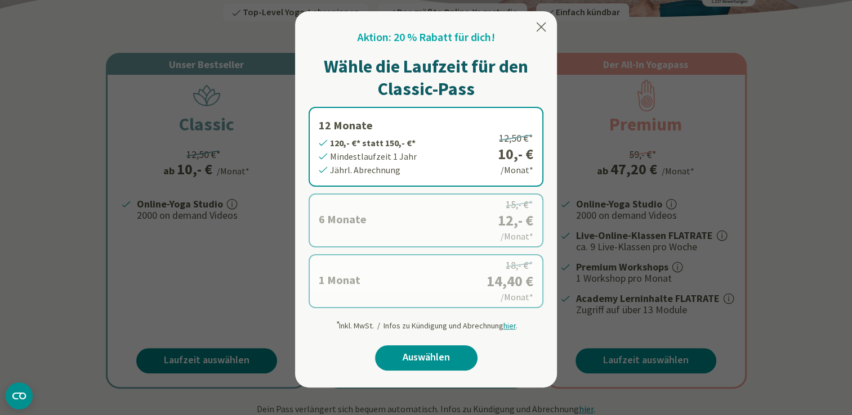  Describe the element at coordinates (19, 396) in the screenshot. I see `button: CMP-Widget öffnen` at that location.